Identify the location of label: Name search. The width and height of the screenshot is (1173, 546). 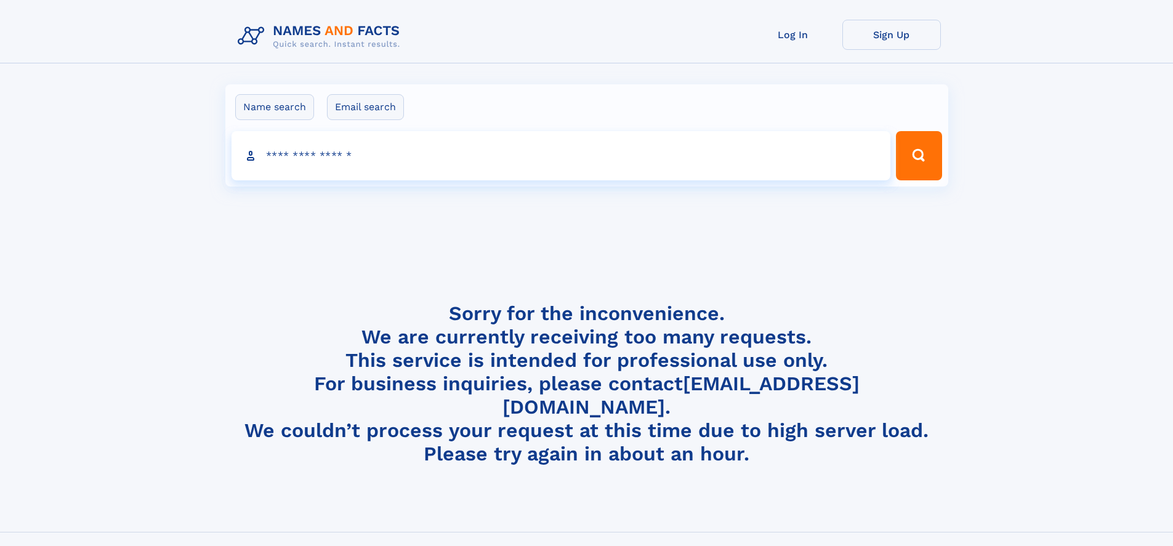
(275, 107).